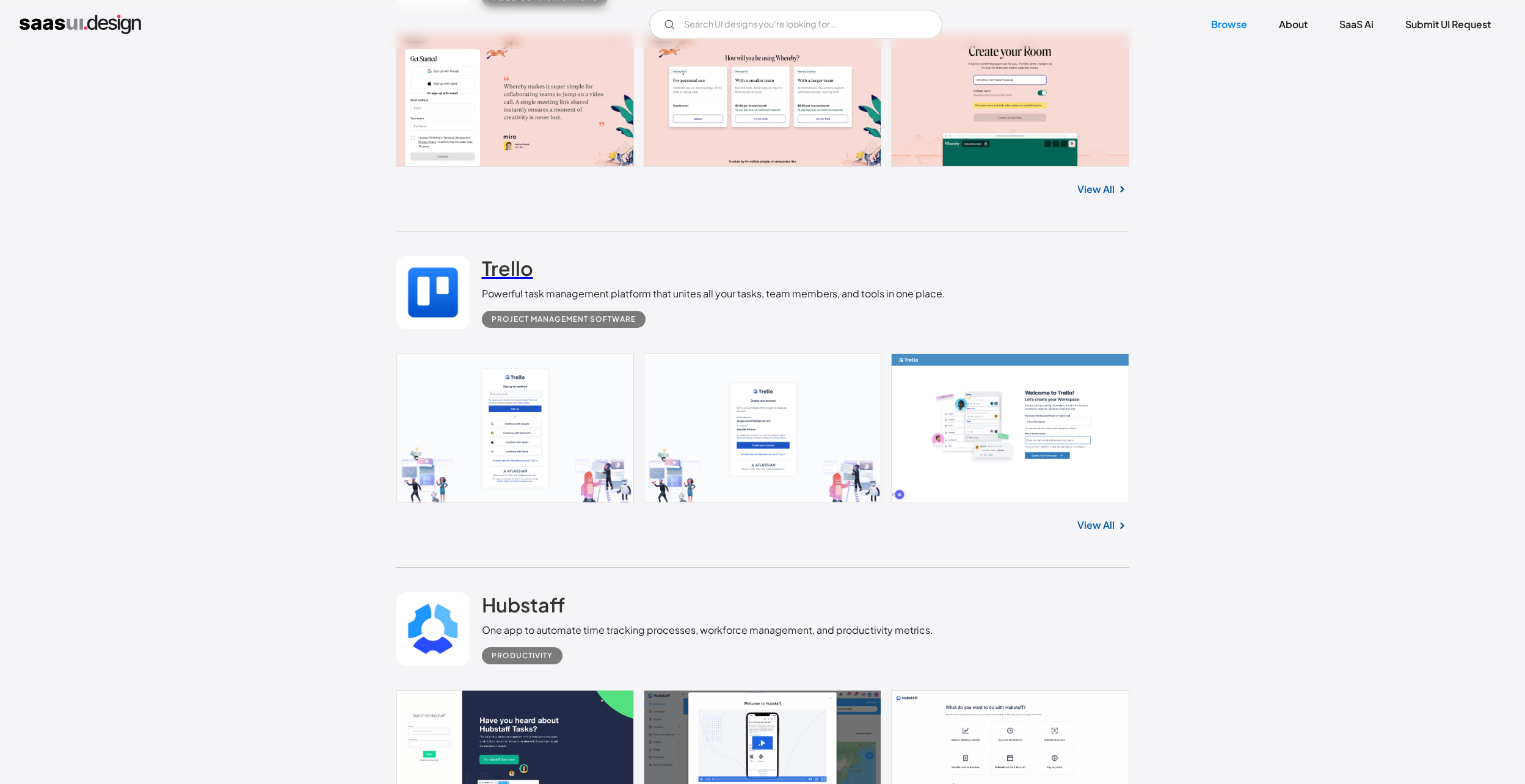  I want to click on a: home, so click(80, 25).